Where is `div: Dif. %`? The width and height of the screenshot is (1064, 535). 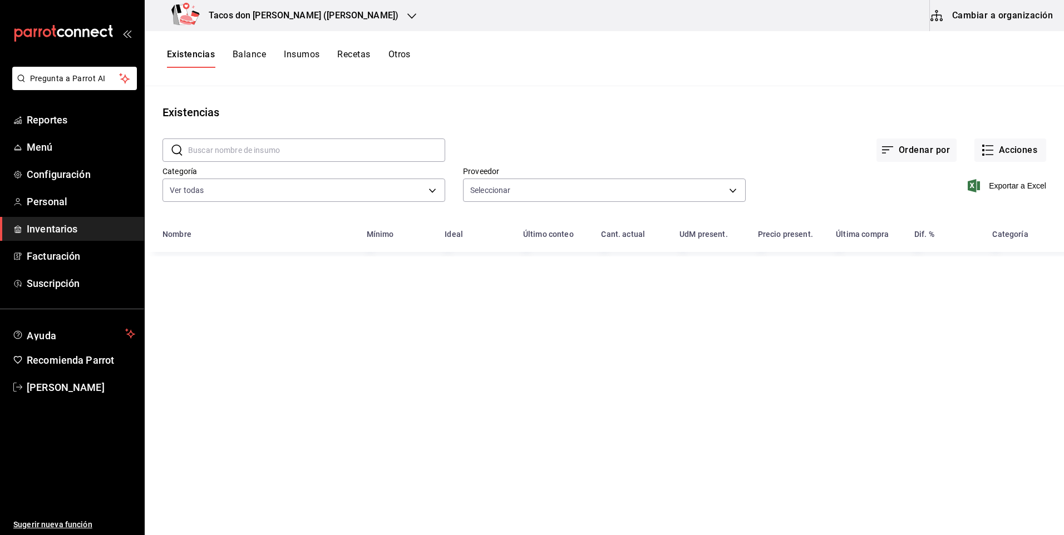
div: Dif. % is located at coordinates (925, 234).